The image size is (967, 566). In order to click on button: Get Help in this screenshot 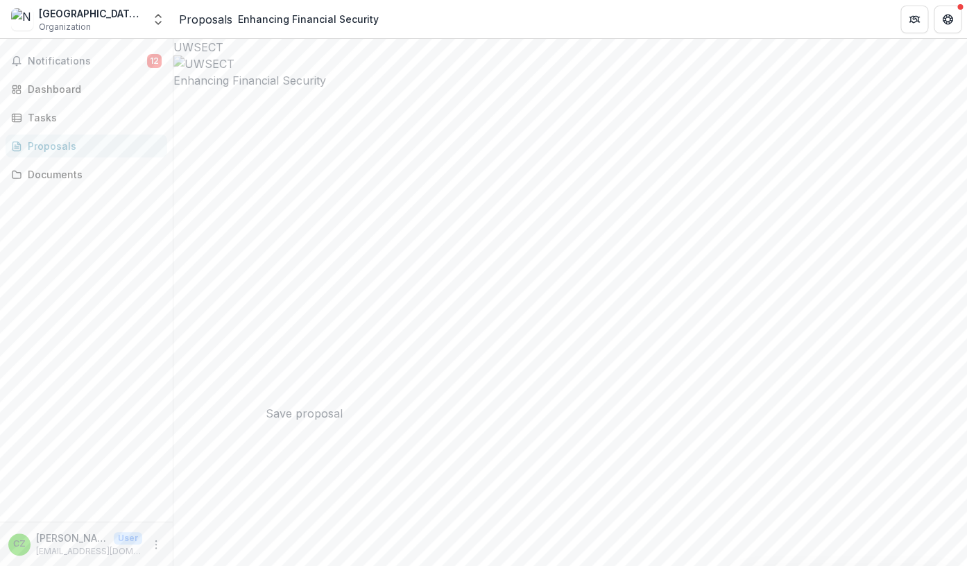, I will do `click(947, 19)`.